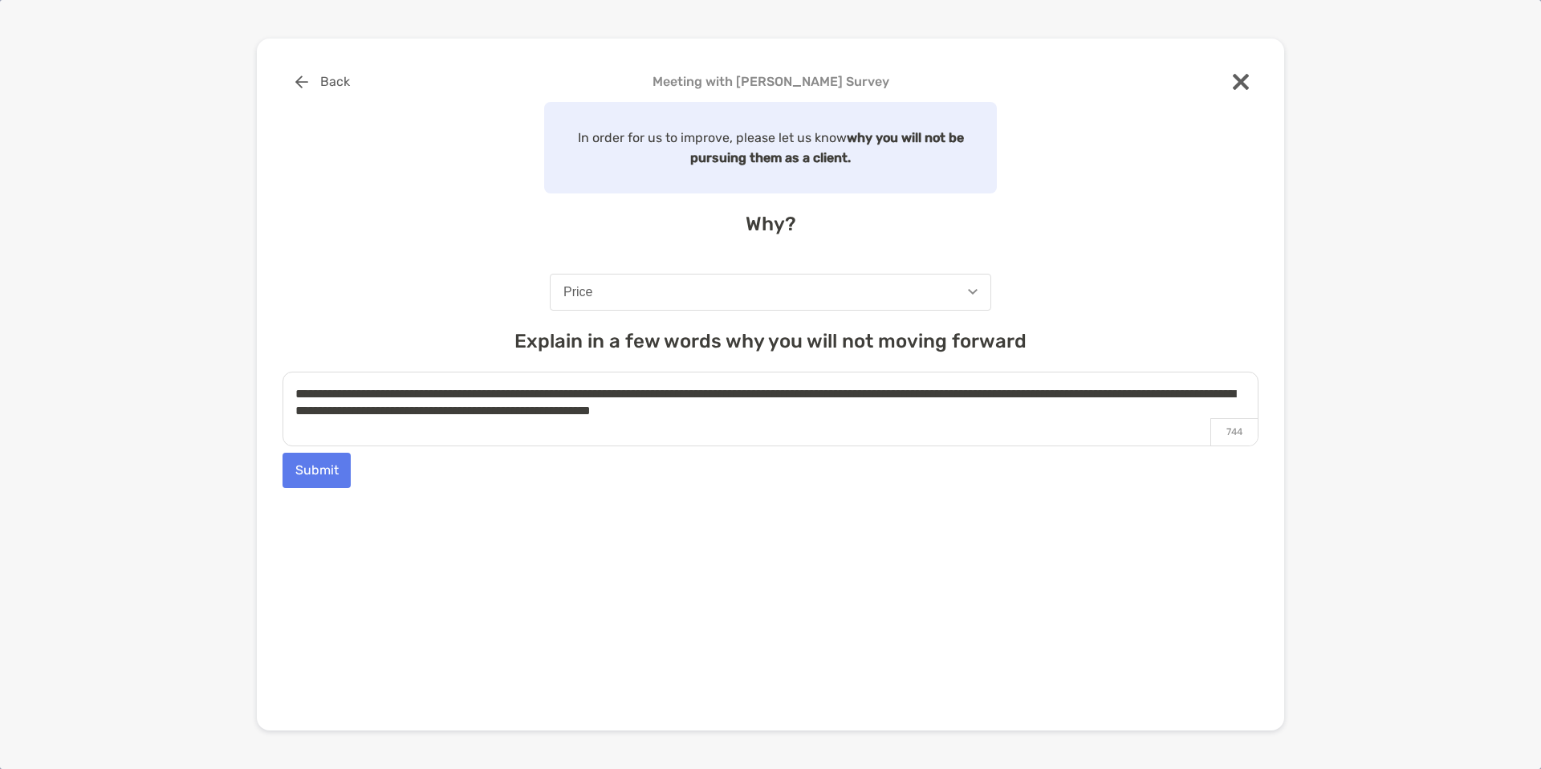  Describe the element at coordinates (770, 224) in the screenshot. I see `h4: Why?` at that location.